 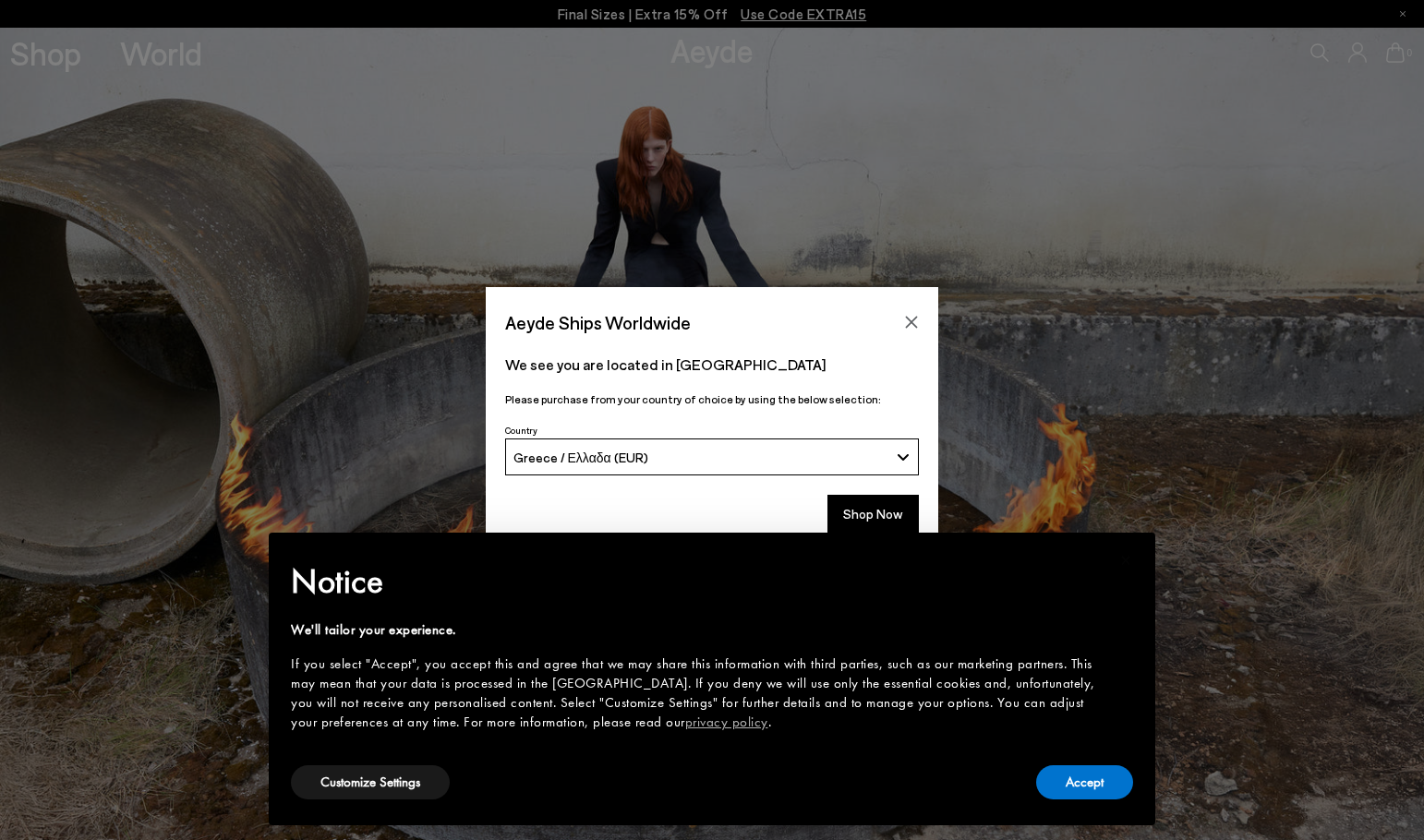 I want to click on a: privacy policy, so click(x=727, y=722).